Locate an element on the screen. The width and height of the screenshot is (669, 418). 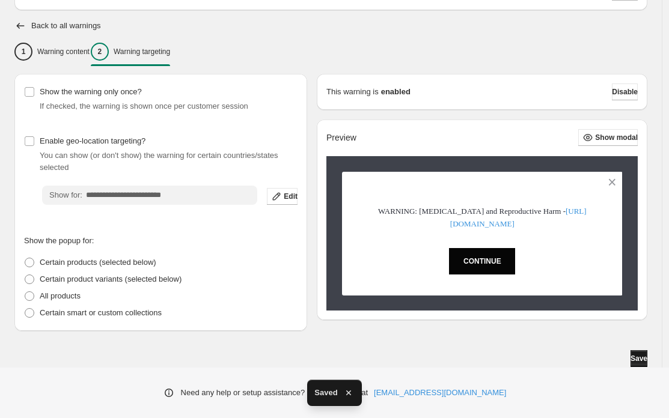
p: All products is located at coordinates (60, 296).